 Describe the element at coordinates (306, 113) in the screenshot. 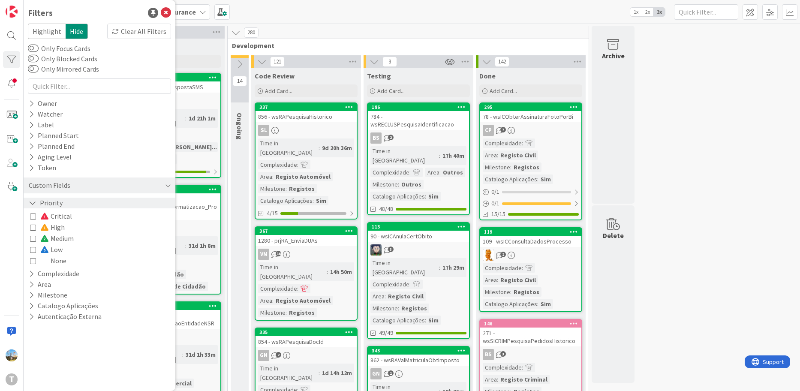

I see `div: 337856 - wsRAPesquisaHistorico` at that location.